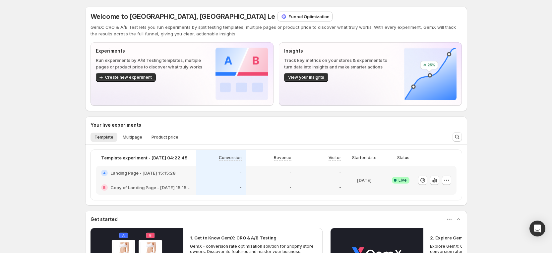 The width and height of the screenshot is (552, 253). What do you see at coordinates (128, 78) in the screenshot?
I see `span: Create new experiment` at bounding box center [128, 78].